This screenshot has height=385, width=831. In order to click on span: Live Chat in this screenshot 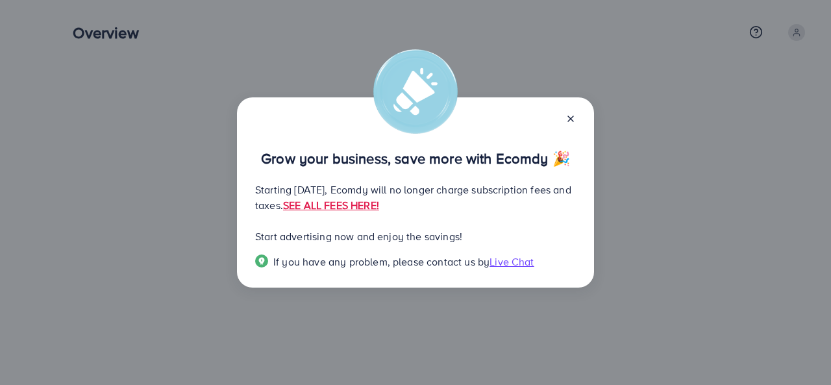, I will do `click(512, 262)`.